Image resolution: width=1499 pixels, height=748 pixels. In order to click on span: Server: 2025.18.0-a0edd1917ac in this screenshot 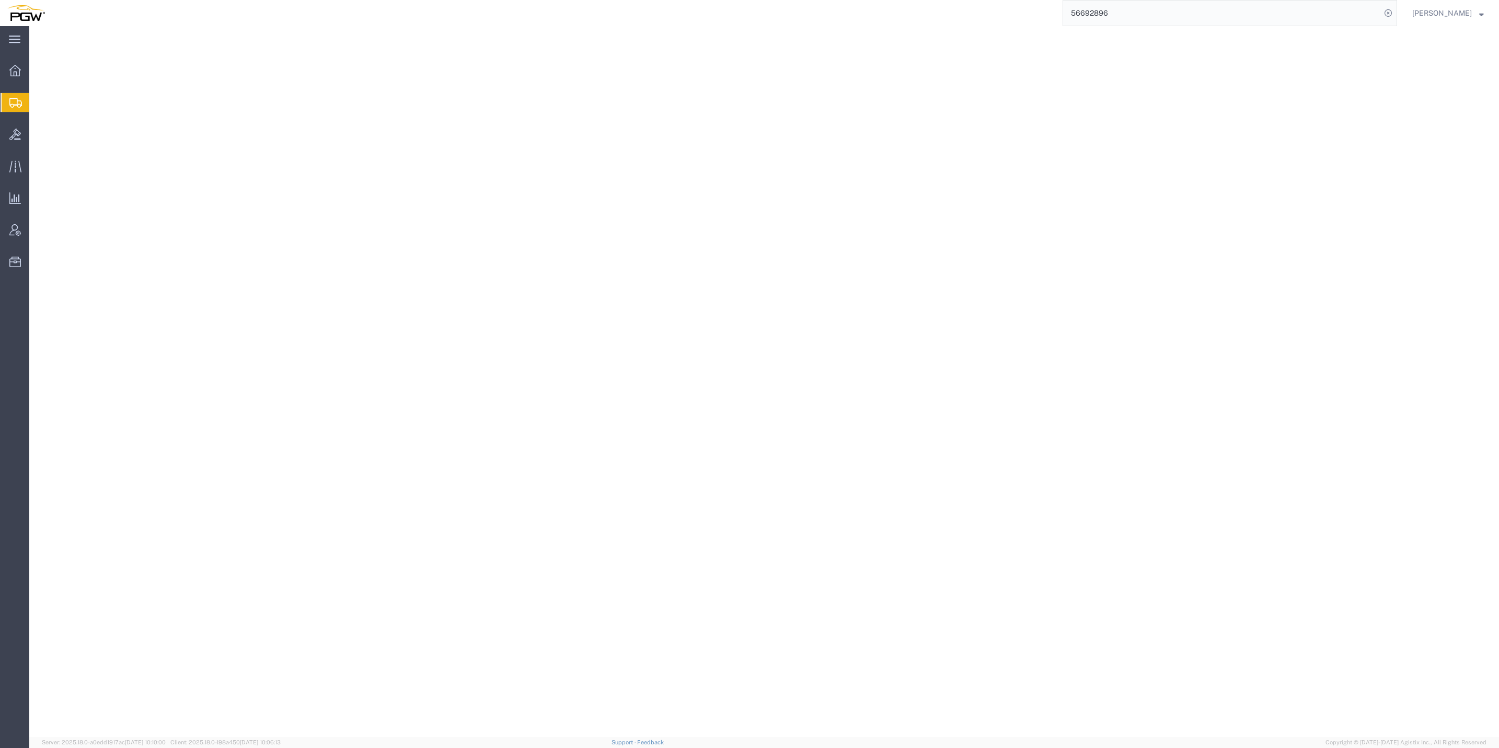, I will do `click(104, 742)`.